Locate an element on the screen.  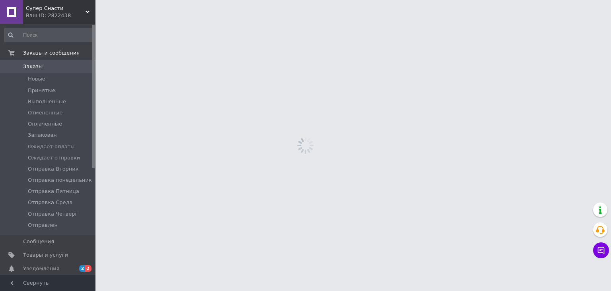
span: Принятые is located at coordinates (41, 90).